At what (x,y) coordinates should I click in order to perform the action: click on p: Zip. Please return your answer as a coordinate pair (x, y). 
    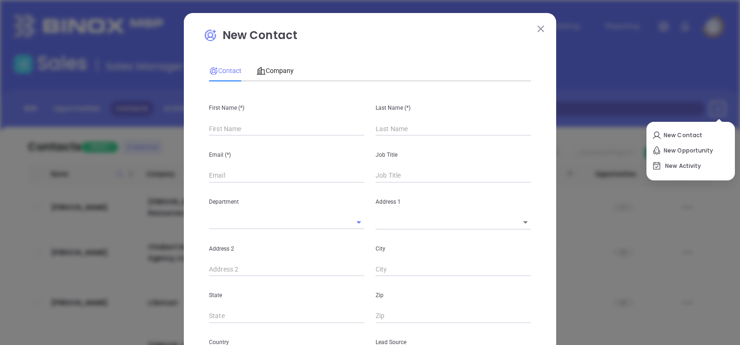
    Looking at the image, I should click on (453, 296).